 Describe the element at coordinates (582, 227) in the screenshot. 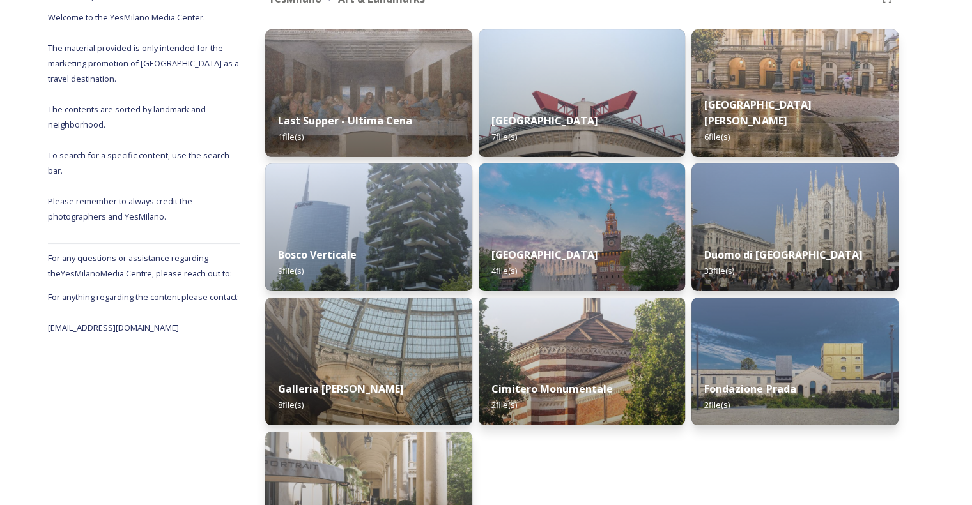

I see `img: 0192320e2f2597db517af206b61657f850f32aa4ed562500c5615972a4139677.jpg` at that location.